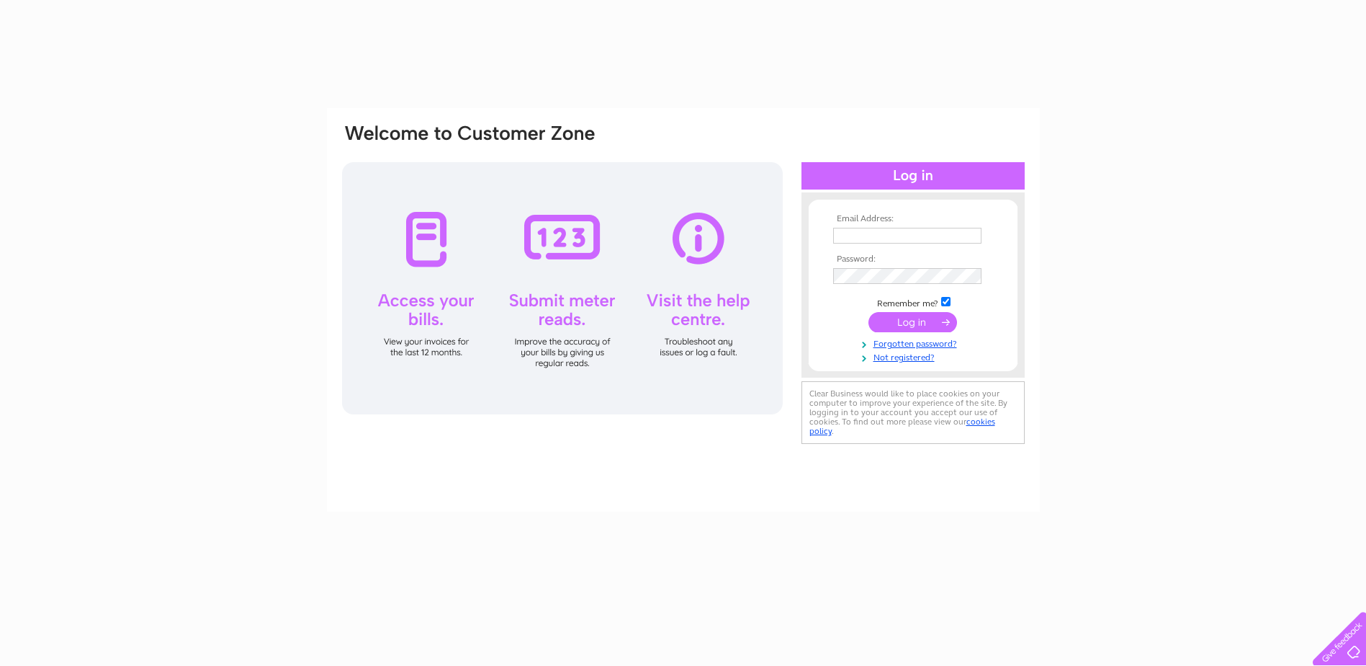 Image resolution: width=1366 pixels, height=666 pixels. Describe the element at coordinates (913, 322) in the screenshot. I see `input: Submit` at that location.